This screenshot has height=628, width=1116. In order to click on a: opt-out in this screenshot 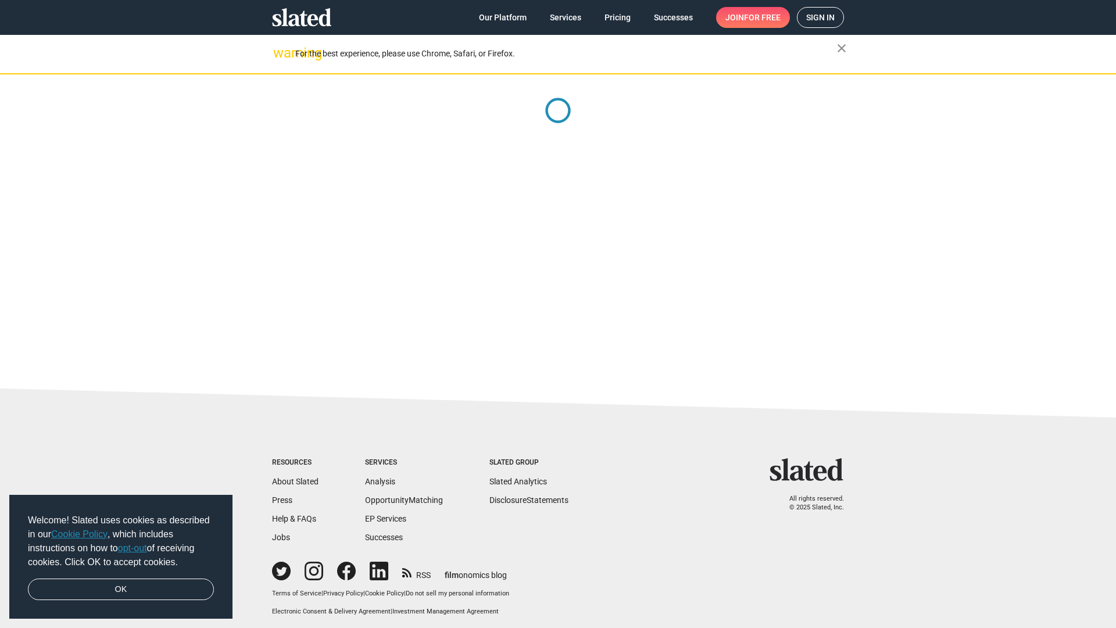, I will do `click(132, 547)`.